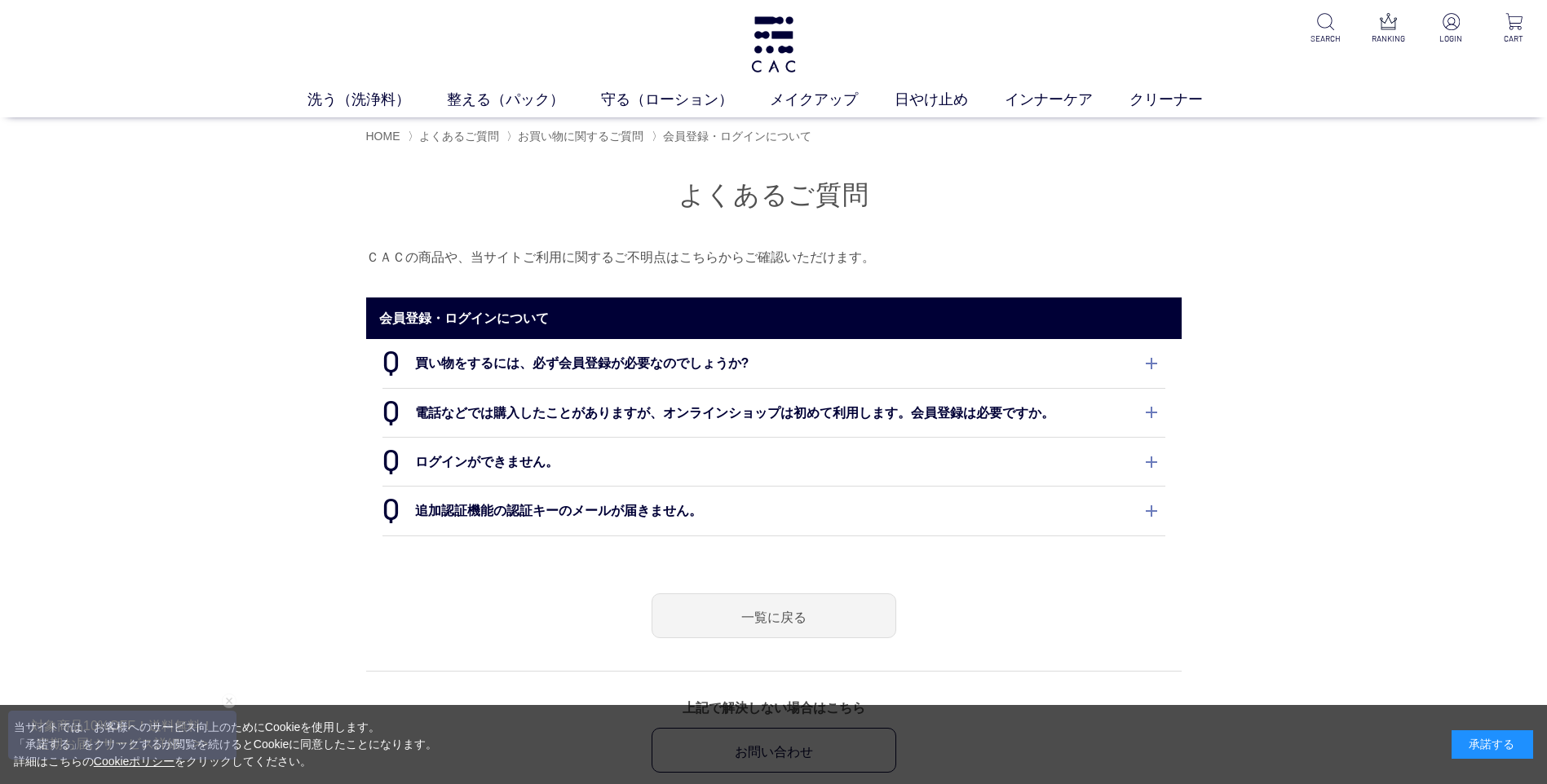 The image size is (1547, 784). What do you see at coordinates (774, 318) in the screenshot?
I see `h2: 会員登録・ログインについて` at bounding box center [774, 318].